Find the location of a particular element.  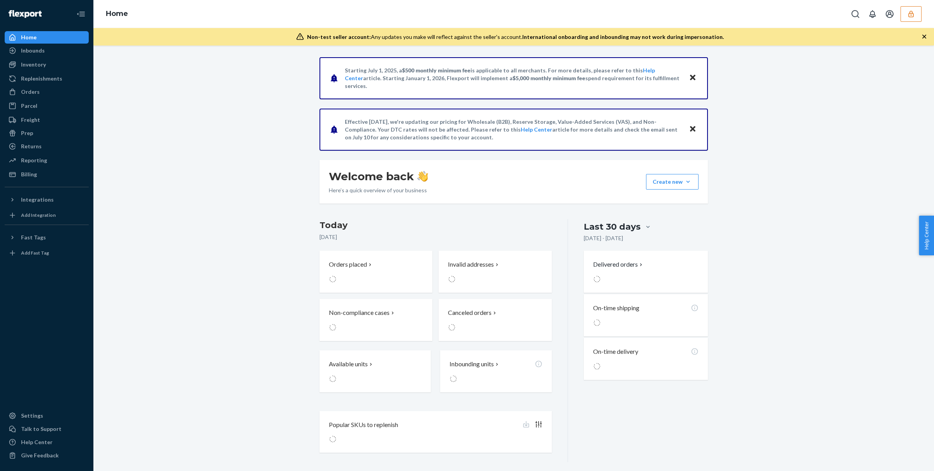

button: Inbounding units is located at coordinates (496, 371).